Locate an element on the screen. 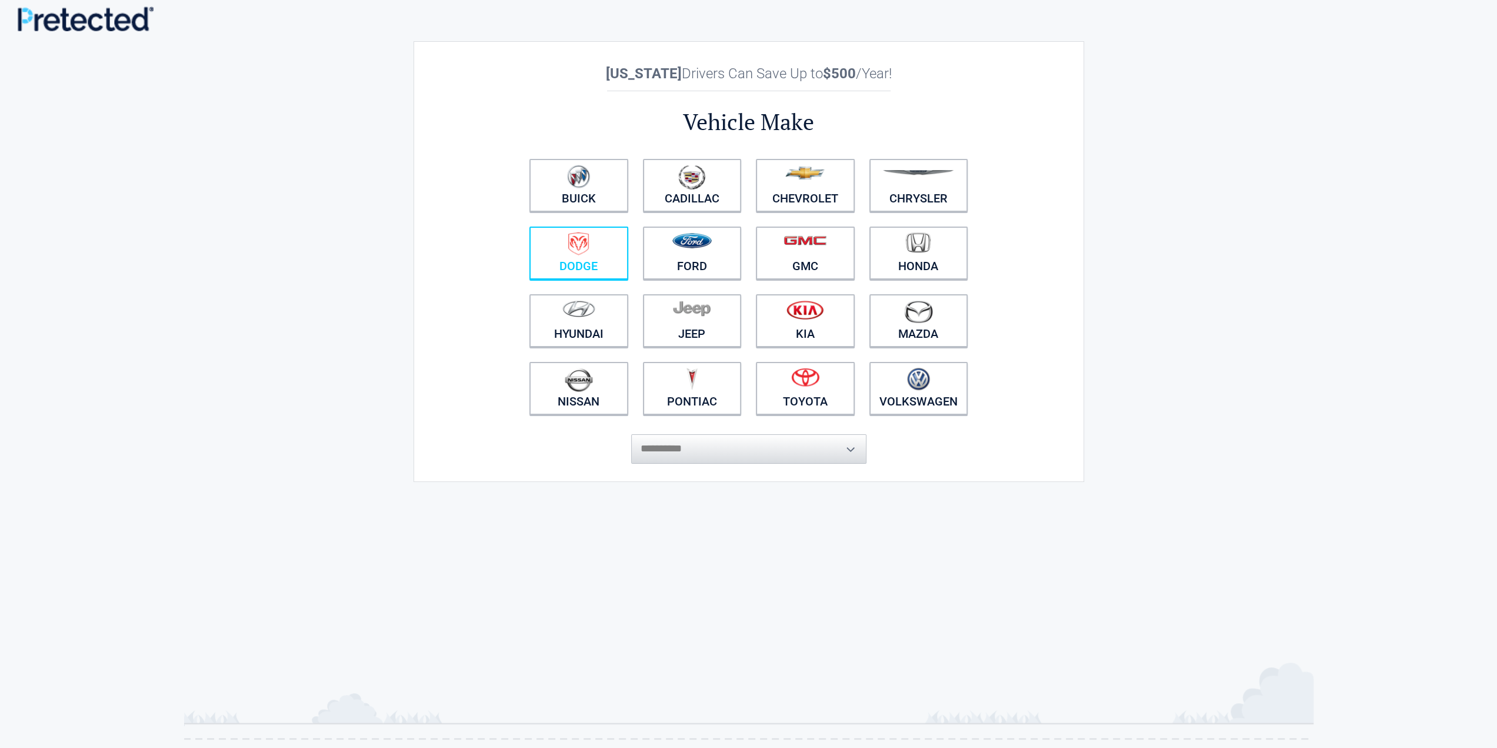 Image resolution: width=1497 pixels, height=748 pixels. a: GMC is located at coordinates (805, 253).